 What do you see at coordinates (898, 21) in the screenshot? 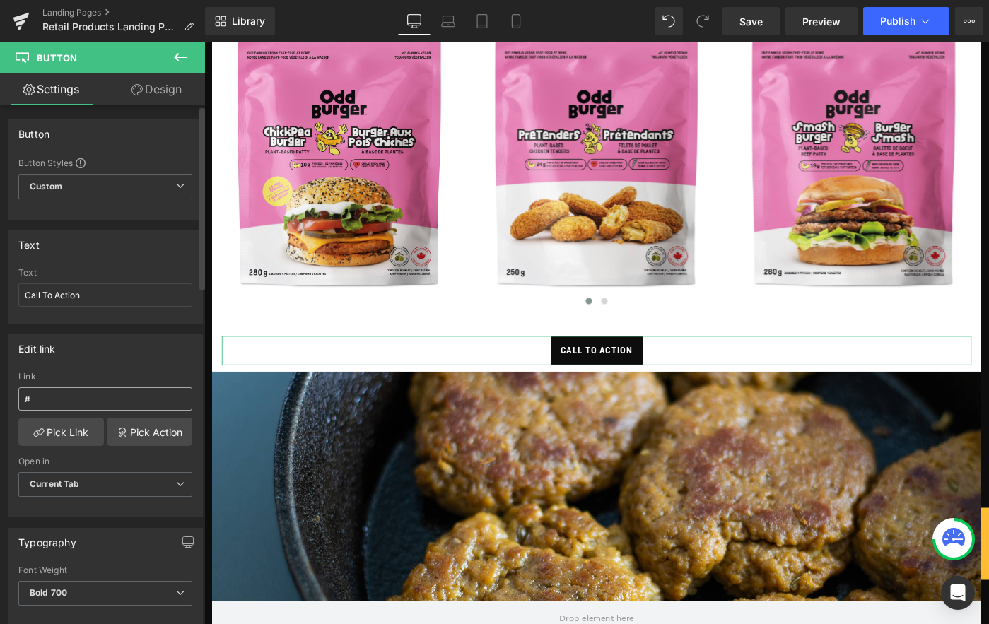
I see `span: Publish` at bounding box center [898, 21].